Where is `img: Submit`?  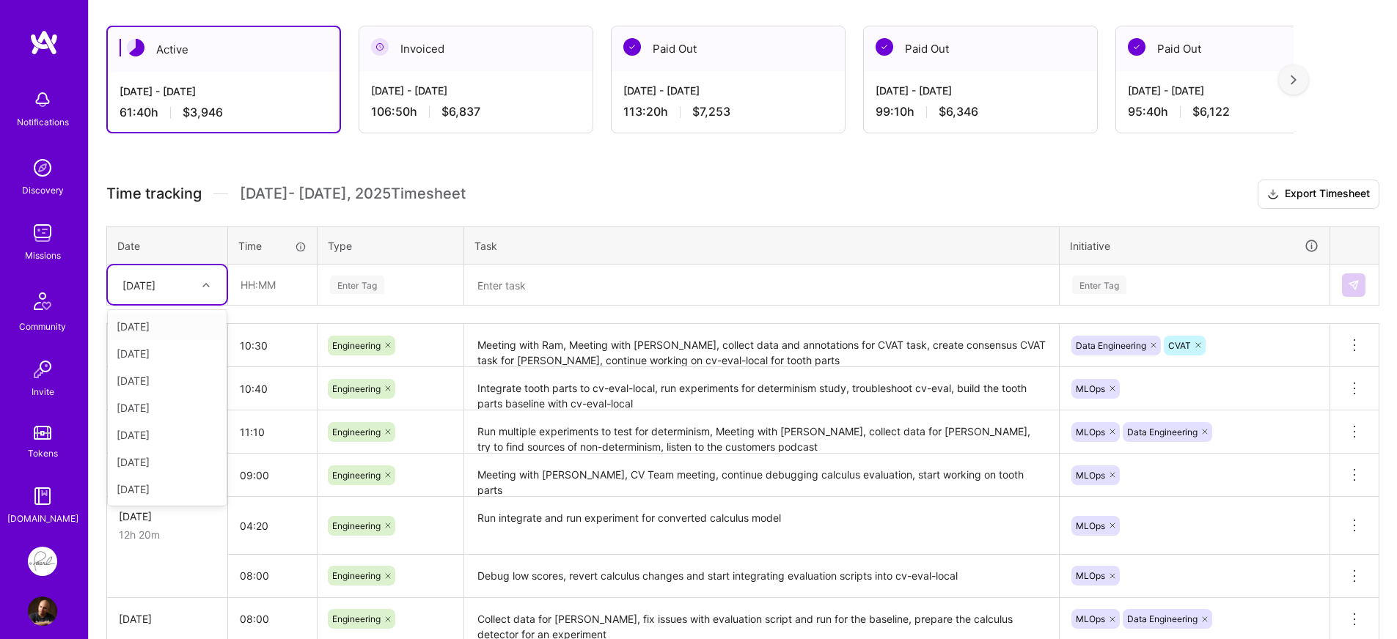 img: Submit is located at coordinates (1353, 285).